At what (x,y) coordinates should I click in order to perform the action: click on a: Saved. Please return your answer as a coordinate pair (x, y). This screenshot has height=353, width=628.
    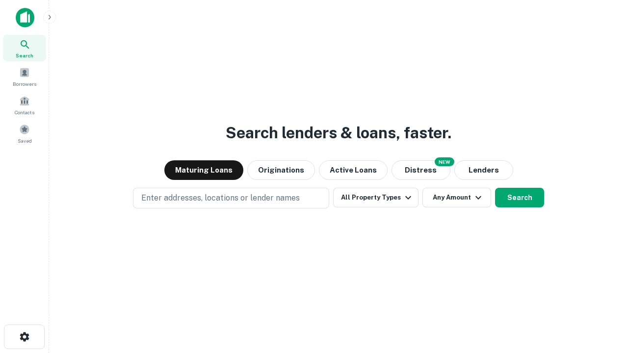
    Looking at the image, I should click on (25, 133).